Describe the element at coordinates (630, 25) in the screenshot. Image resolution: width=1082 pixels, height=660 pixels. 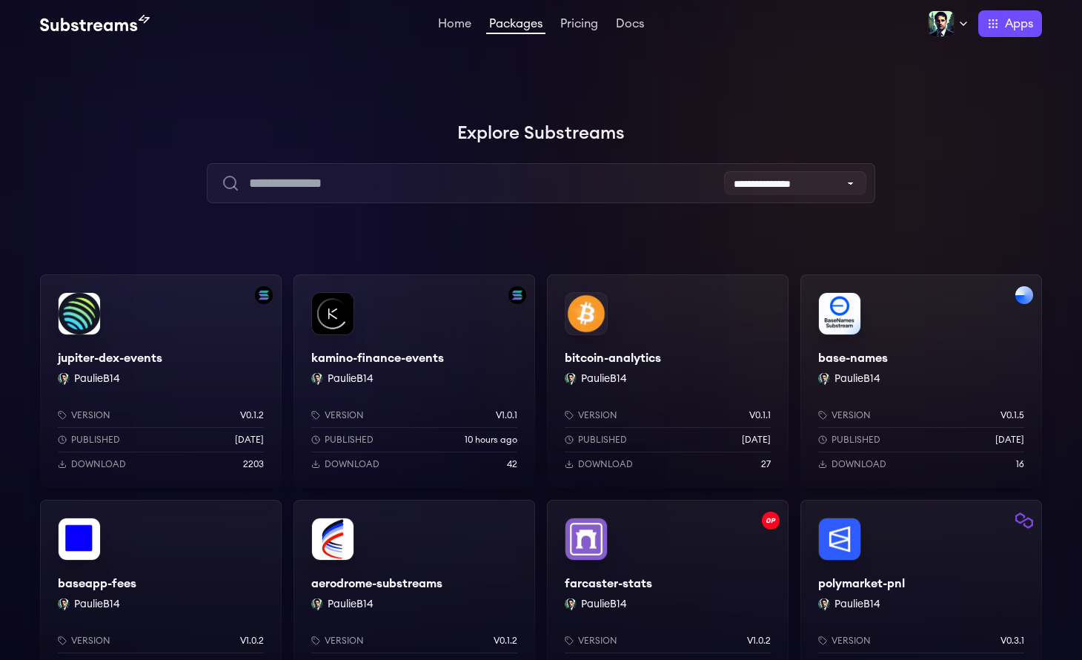
I see `a: Docs` at that location.